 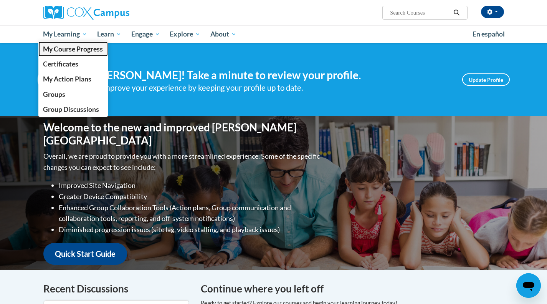 What do you see at coordinates (116, 289) in the screenshot?
I see `h4: Recent Discussions` at bounding box center [116, 289].